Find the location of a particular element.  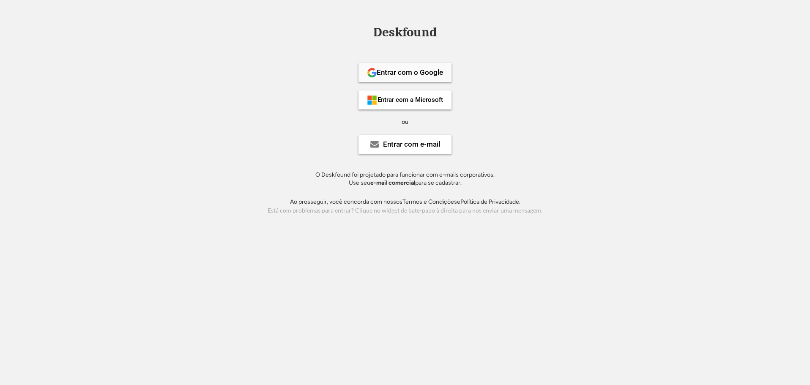

font: e is located at coordinates (459, 202).